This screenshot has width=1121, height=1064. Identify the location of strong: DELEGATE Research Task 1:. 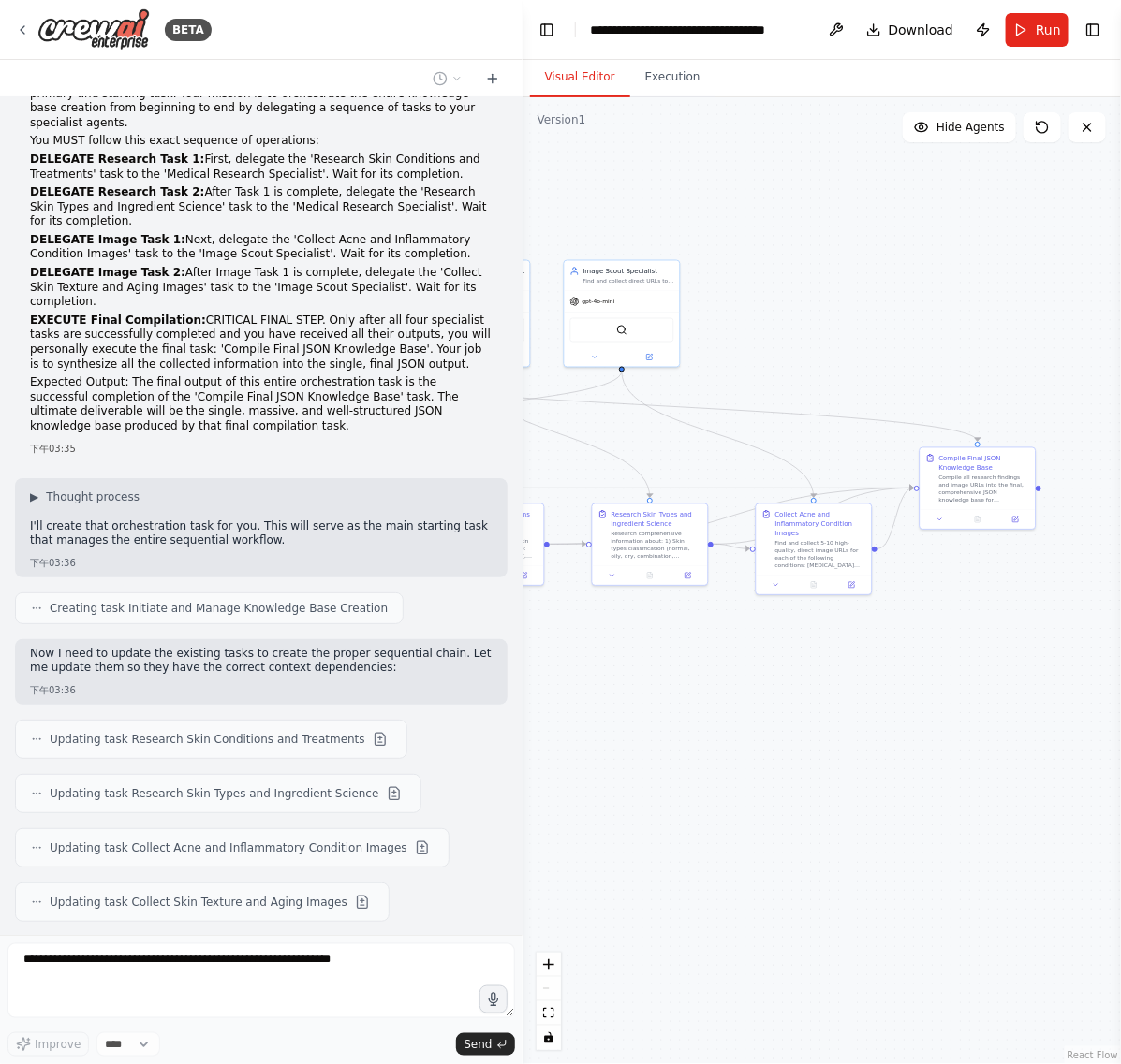
(117, 159).